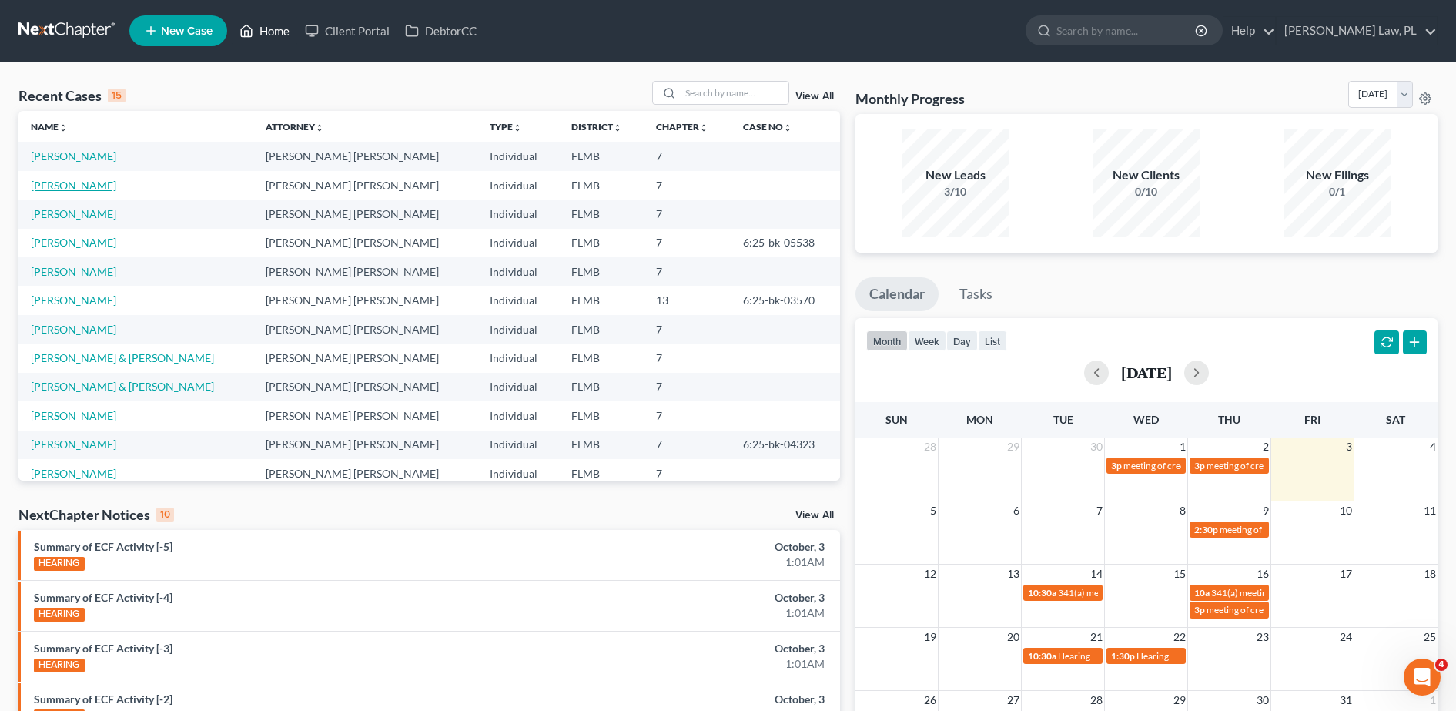 The image size is (1456, 711). What do you see at coordinates (927, 340) in the screenshot?
I see `button: week` at bounding box center [927, 340].